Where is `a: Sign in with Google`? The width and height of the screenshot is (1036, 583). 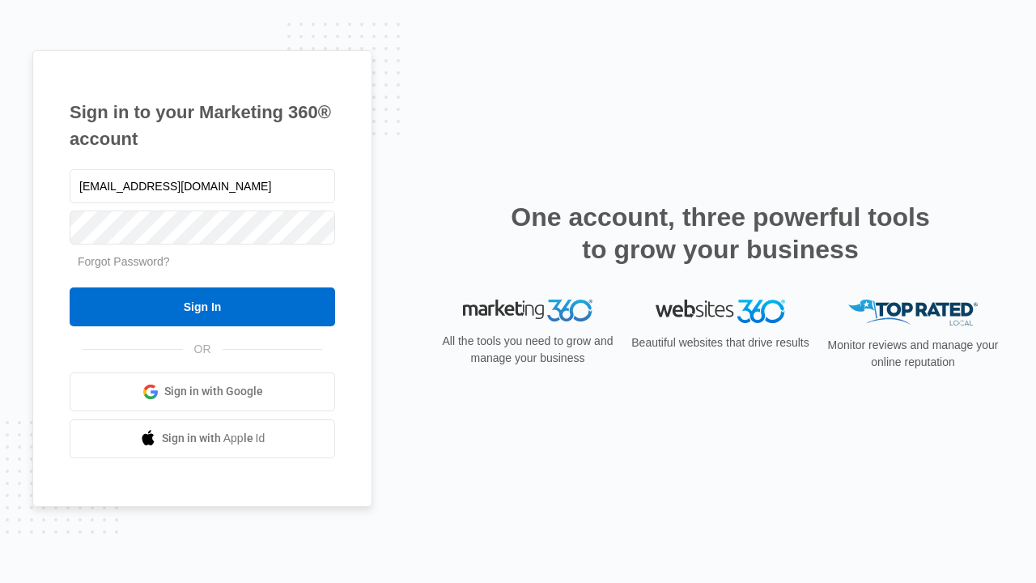
a: Sign in with Google is located at coordinates (202, 392).